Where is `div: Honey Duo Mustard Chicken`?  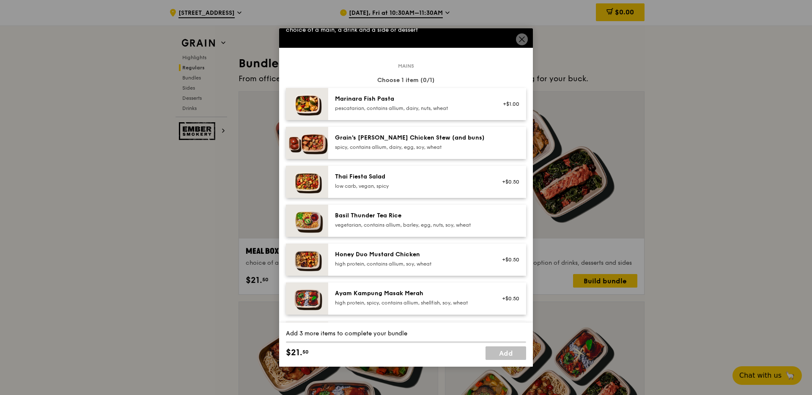 div: Honey Duo Mustard Chicken is located at coordinates (411, 255).